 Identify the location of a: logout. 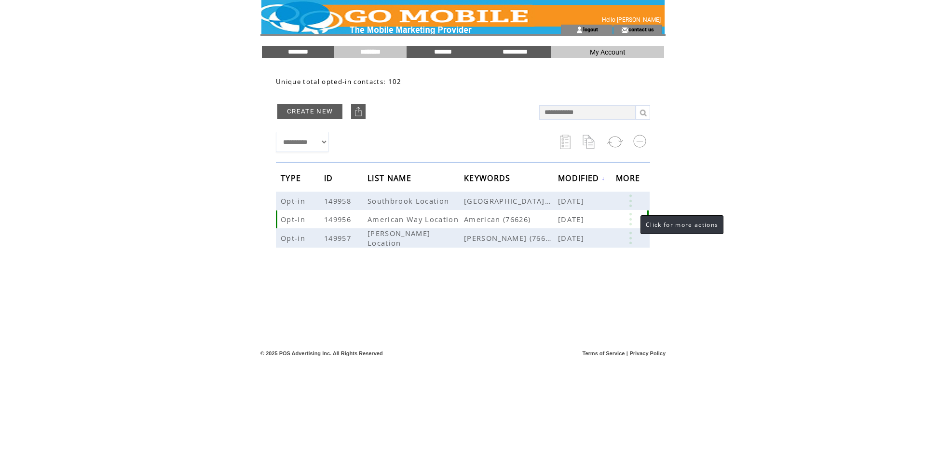
(590, 29).